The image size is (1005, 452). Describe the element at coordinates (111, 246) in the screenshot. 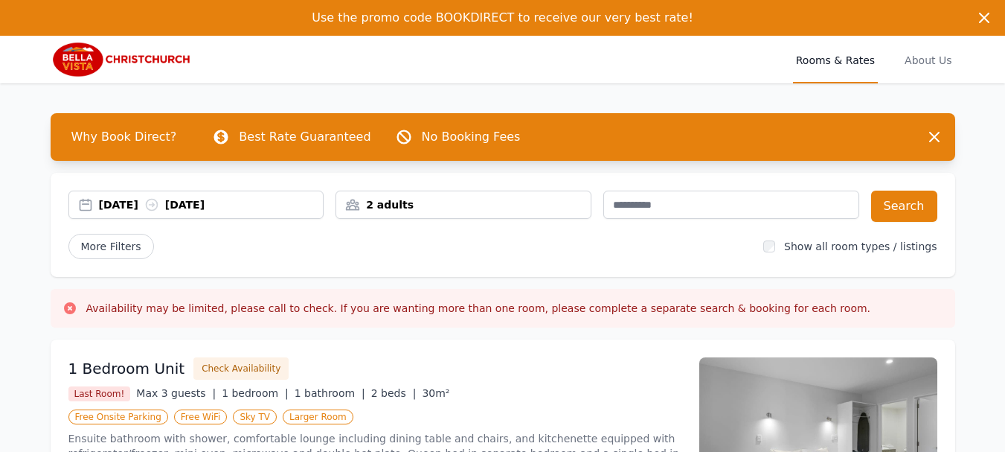

I see `span: More Filters` at that location.